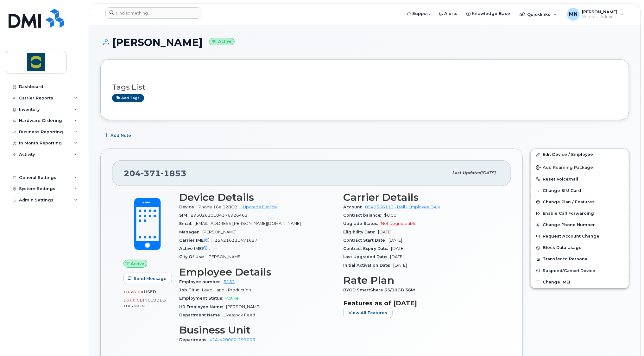  What do you see at coordinates (580, 225) in the screenshot?
I see `button: Change Phone Number` at bounding box center [580, 225].